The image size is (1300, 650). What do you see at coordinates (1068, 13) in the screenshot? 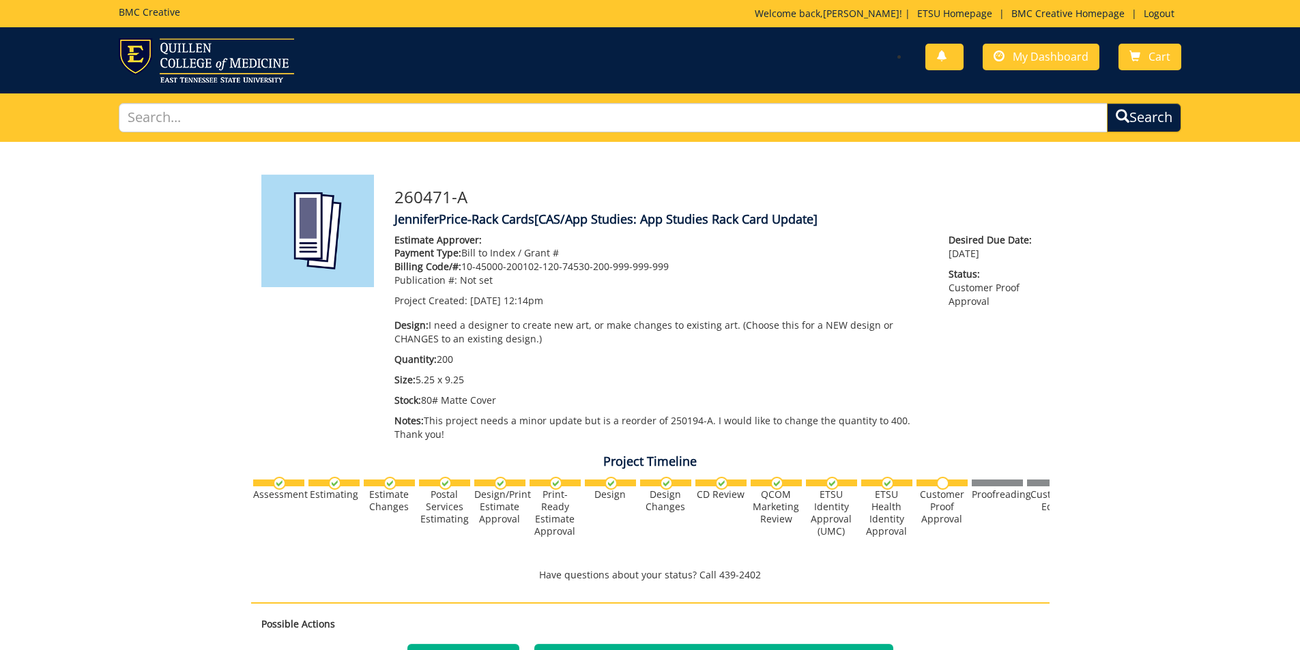
I see `a: BMC Creative Homepage` at bounding box center [1068, 13].